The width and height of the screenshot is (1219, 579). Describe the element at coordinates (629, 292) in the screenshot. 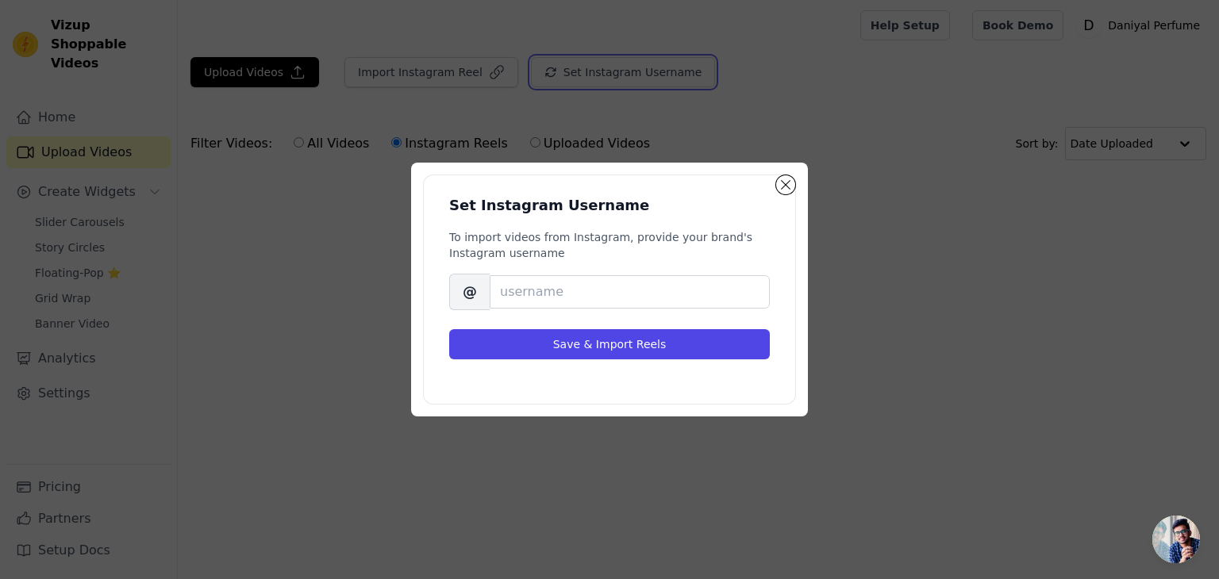

I see `input: username` at that location.